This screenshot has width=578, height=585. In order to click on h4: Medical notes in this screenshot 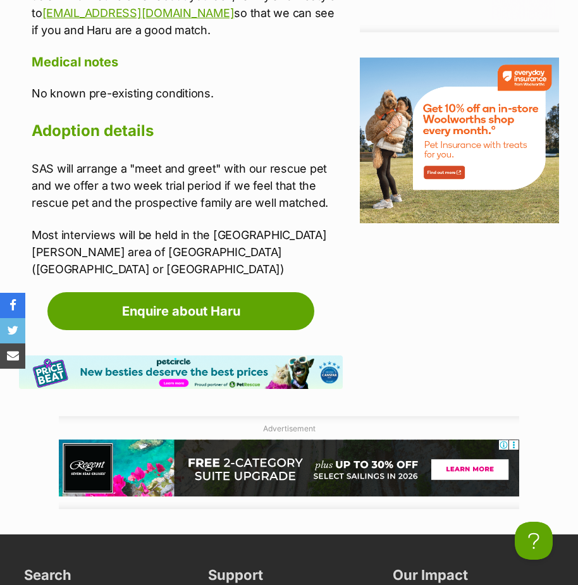, I will do `click(187, 62)`.